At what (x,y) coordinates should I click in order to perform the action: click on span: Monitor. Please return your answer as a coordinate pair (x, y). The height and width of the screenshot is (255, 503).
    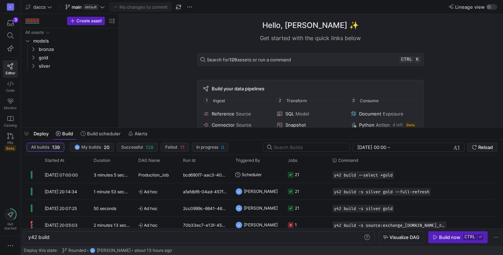
    Looking at the image, I should click on (10, 108).